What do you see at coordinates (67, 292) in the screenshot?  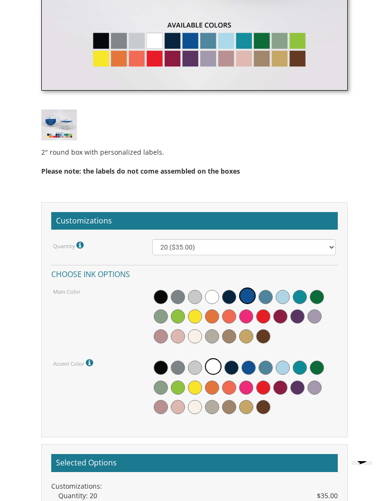 I see `label: Main Color` at bounding box center [67, 292].